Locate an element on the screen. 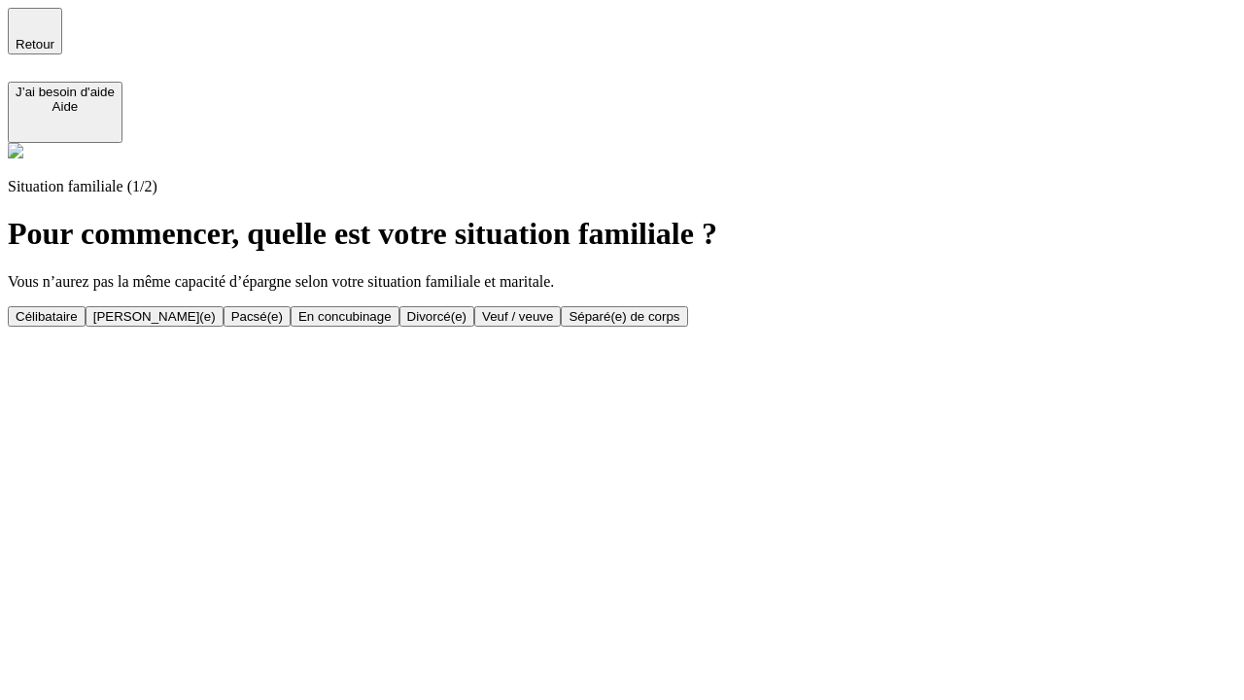  button: Veuf / veuve is located at coordinates (517, 316).